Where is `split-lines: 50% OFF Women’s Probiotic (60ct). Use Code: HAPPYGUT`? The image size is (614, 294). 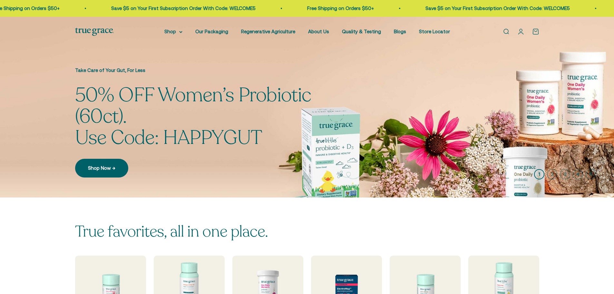
split-lines: 50% OFF Women’s Probiotic (60ct). Use Code: HAPPYGUT is located at coordinates (217, 127).